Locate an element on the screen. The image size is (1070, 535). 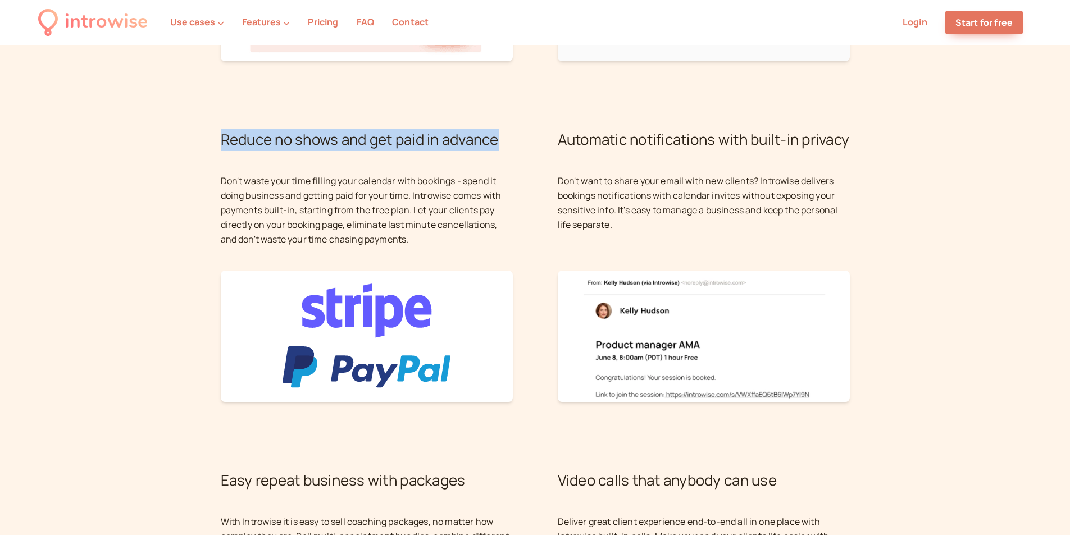
p: Don't waste your time filling your calendar with bookings - spend it doing business and getting p... is located at coordinates (367, 211).